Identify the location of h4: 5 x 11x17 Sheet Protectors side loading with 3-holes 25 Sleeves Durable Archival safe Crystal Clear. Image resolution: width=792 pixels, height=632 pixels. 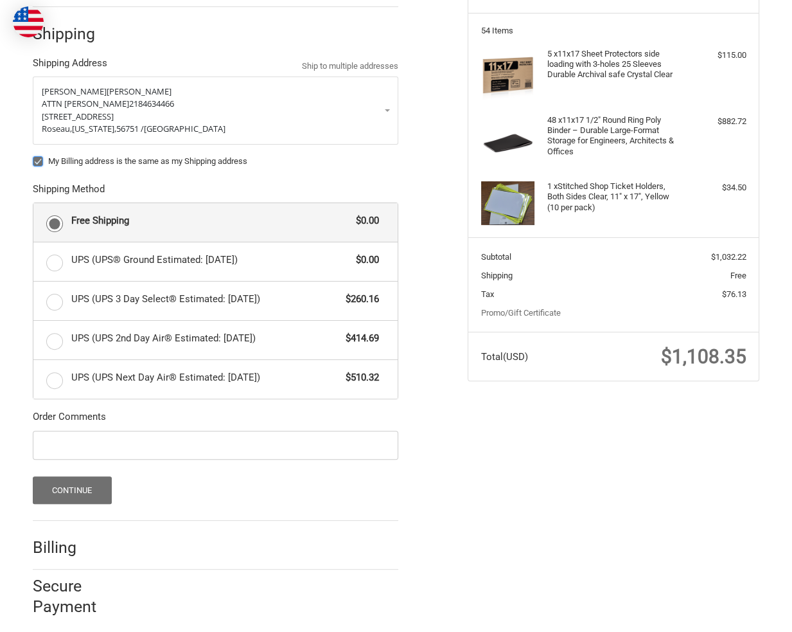
(612, 64).